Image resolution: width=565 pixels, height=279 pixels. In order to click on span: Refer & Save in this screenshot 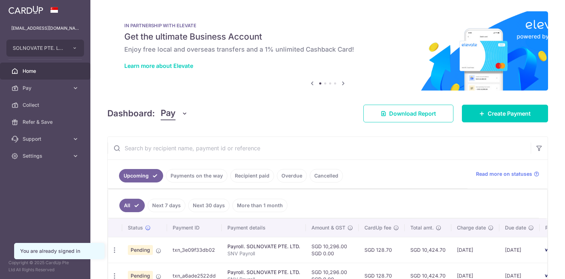, I will do `click(46, 122)`.